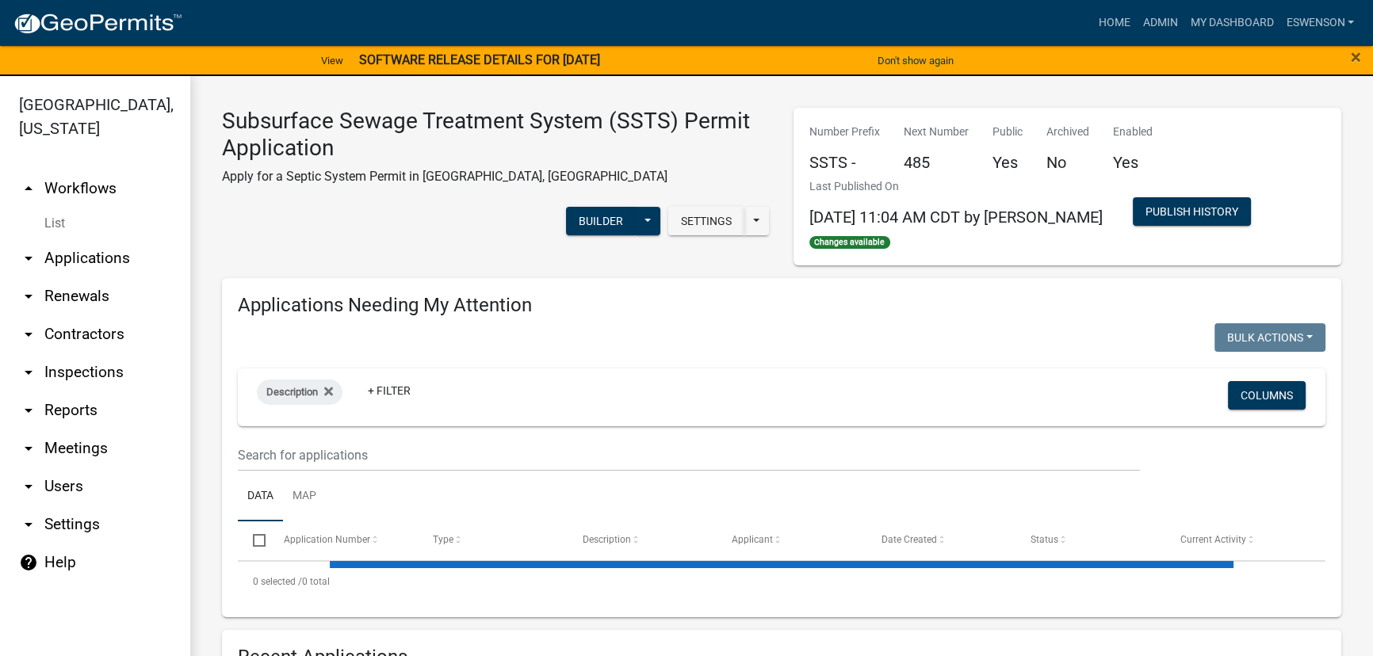  What do you see at coordinates (1044, 540) in the screenshot?
I see `span: Status` at bounding box center [1044, 540].